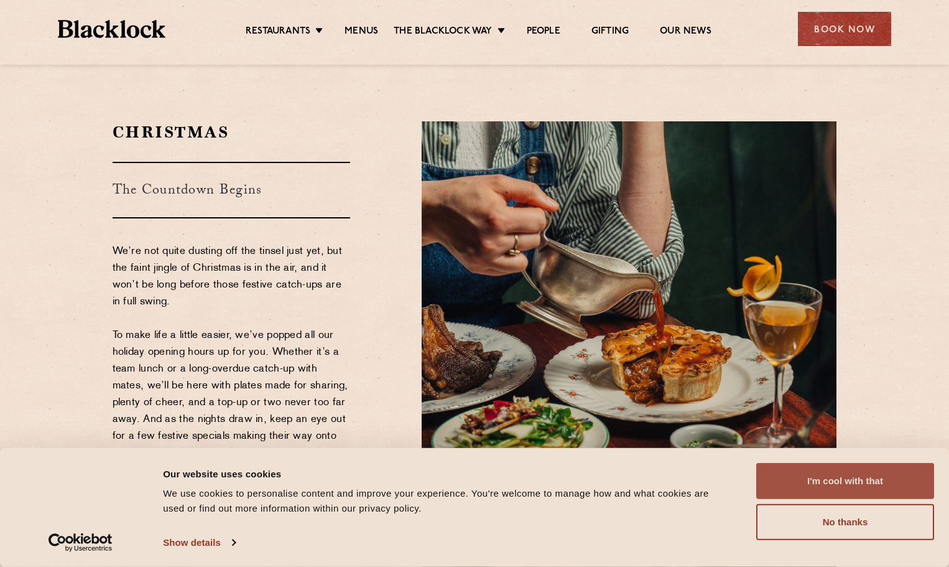  What do you see at coordinates (443, 32) in the screenshot?
I see `a: The Blacklock Way` at bounding box center [443, 32].